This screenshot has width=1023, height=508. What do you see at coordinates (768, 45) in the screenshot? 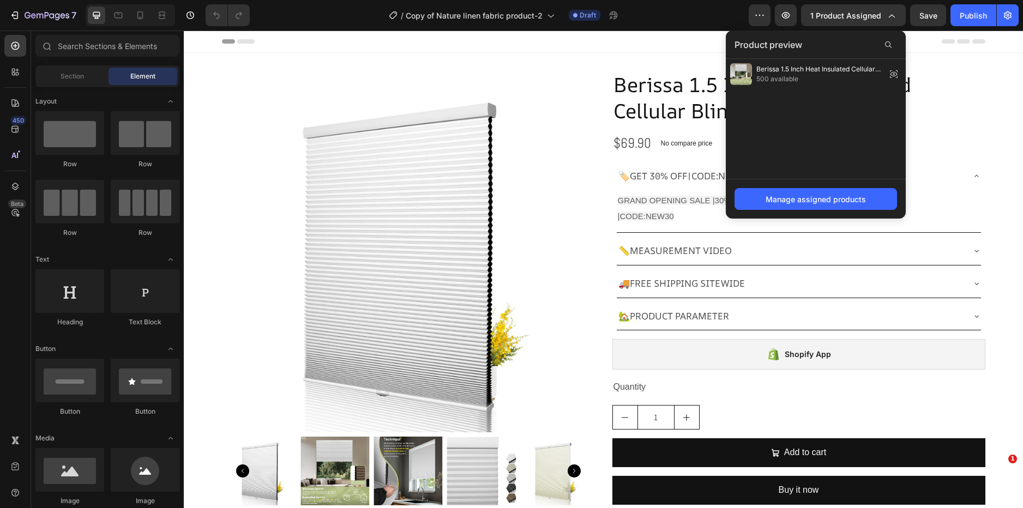
I see `span: Product preview` at bounding box center [768, 45].